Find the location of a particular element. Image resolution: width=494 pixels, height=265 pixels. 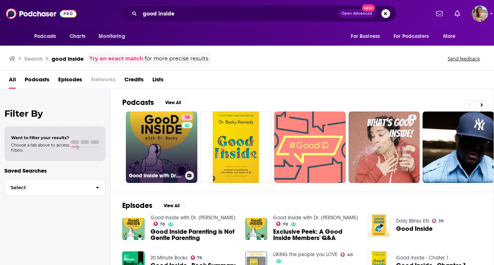

div: Search podcasts, credits, & more... is located at coordinates (258, 14).